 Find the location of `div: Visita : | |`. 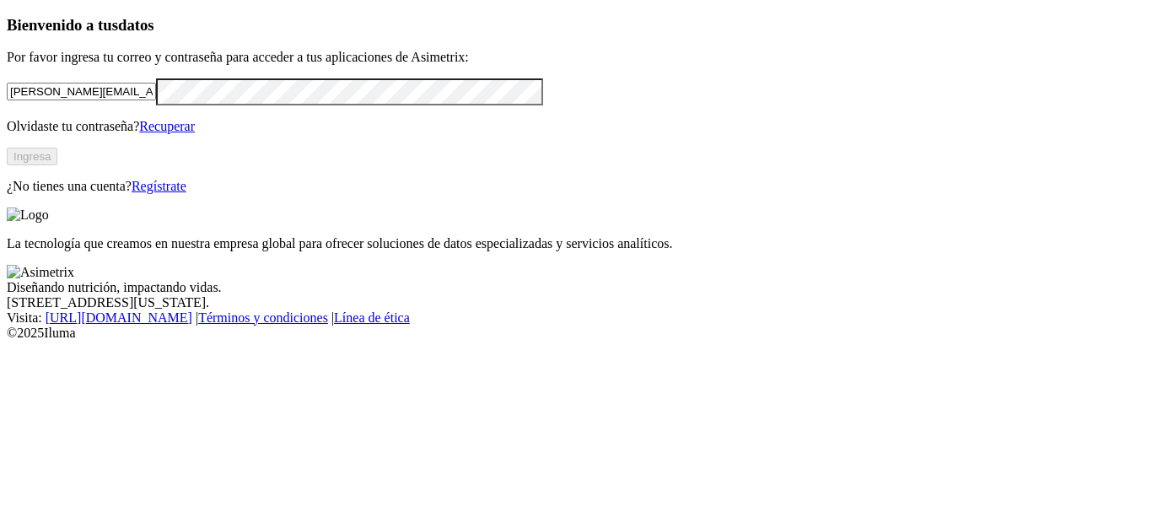

div: Visita : | | is located at coordinates (576, 318).